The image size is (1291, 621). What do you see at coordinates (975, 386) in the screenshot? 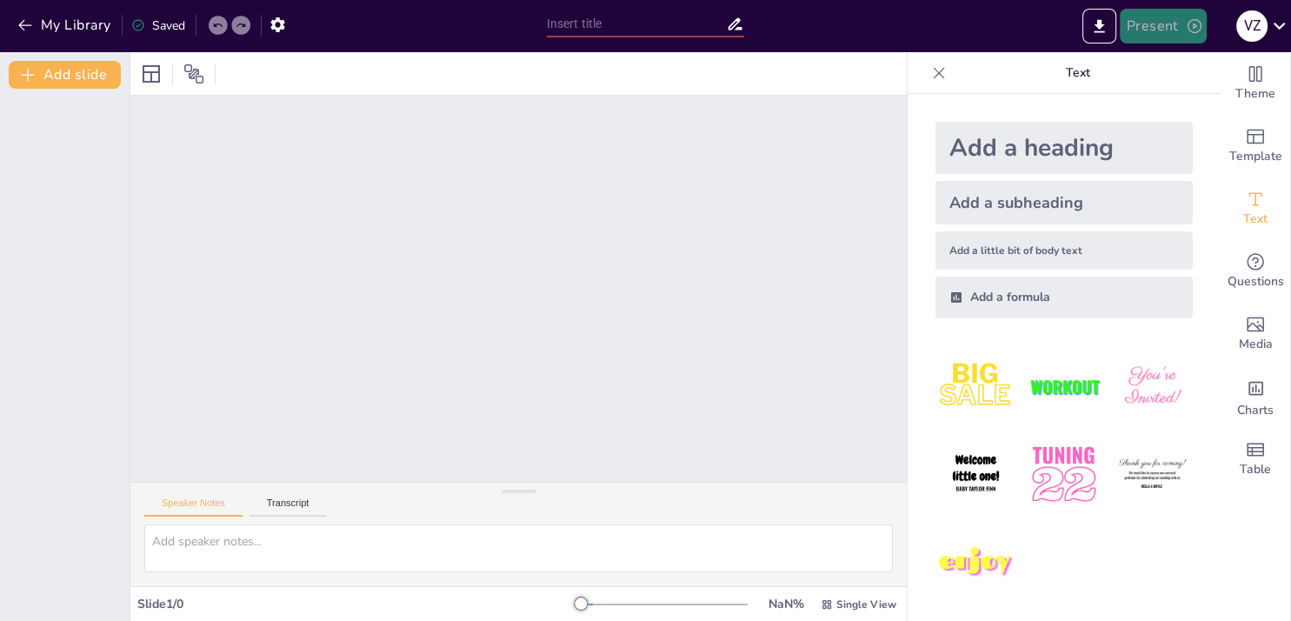
I see `img: 1.jpeg` at bounding box center [975, 386].